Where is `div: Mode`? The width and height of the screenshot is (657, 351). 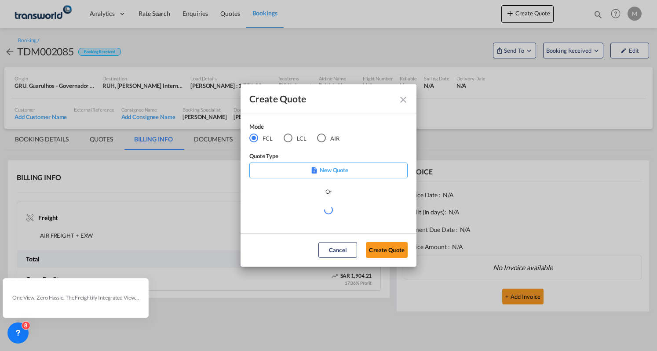 div: Mode is located at coordinates (300, 128).